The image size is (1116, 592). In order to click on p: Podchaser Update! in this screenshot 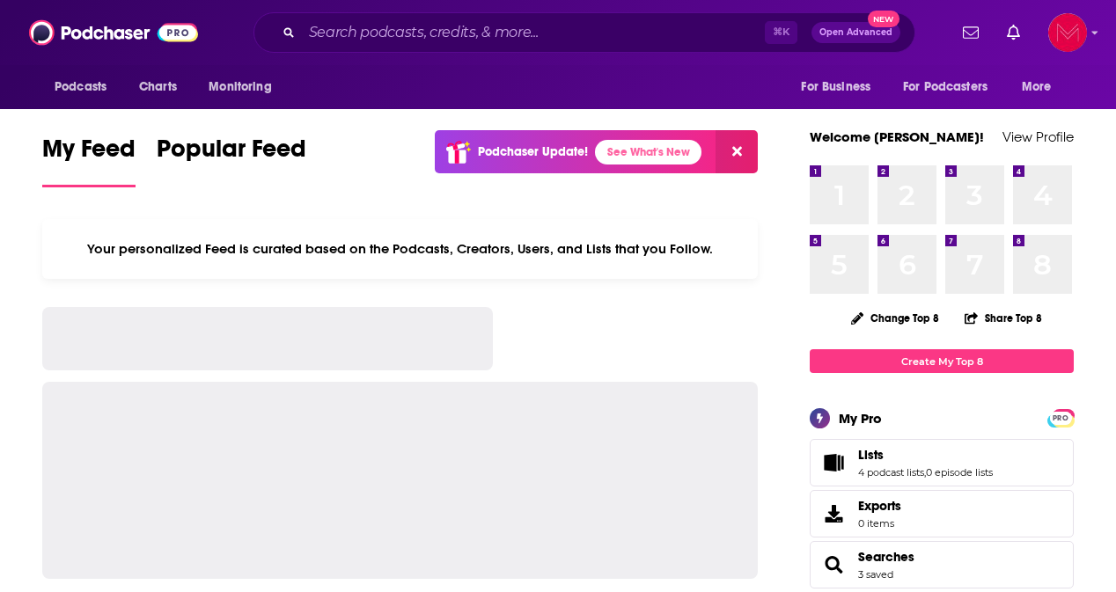, I will do `click(533, 151)`.